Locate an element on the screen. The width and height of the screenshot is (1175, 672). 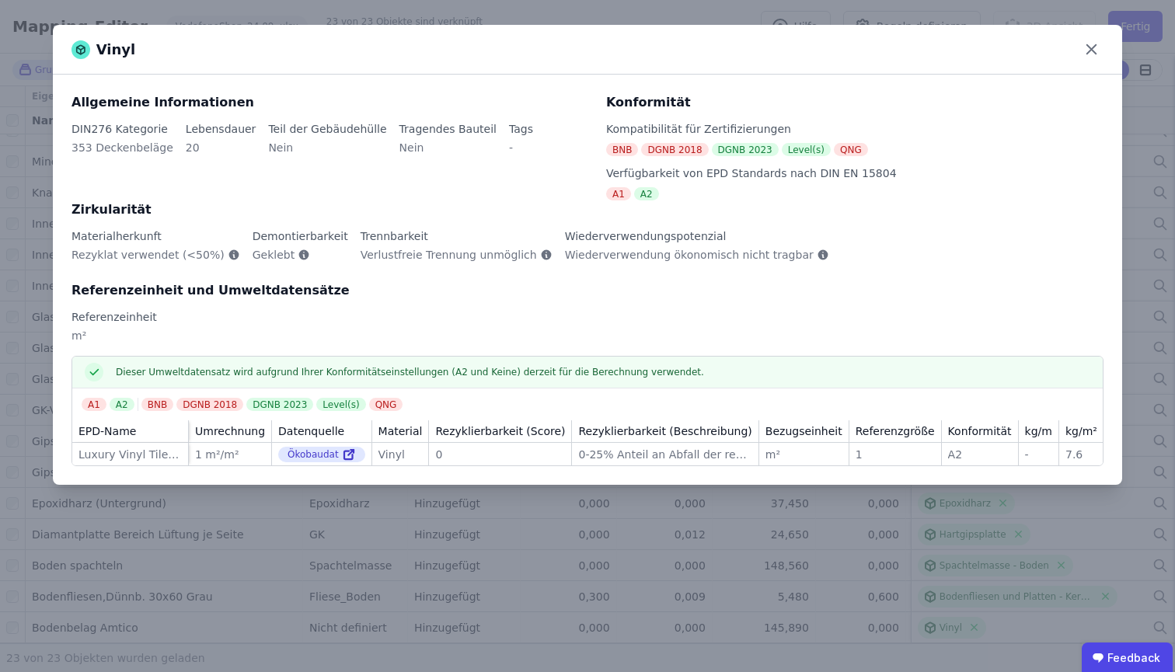
div: Allgemeine Informationen is located at coordinates (329, 103).